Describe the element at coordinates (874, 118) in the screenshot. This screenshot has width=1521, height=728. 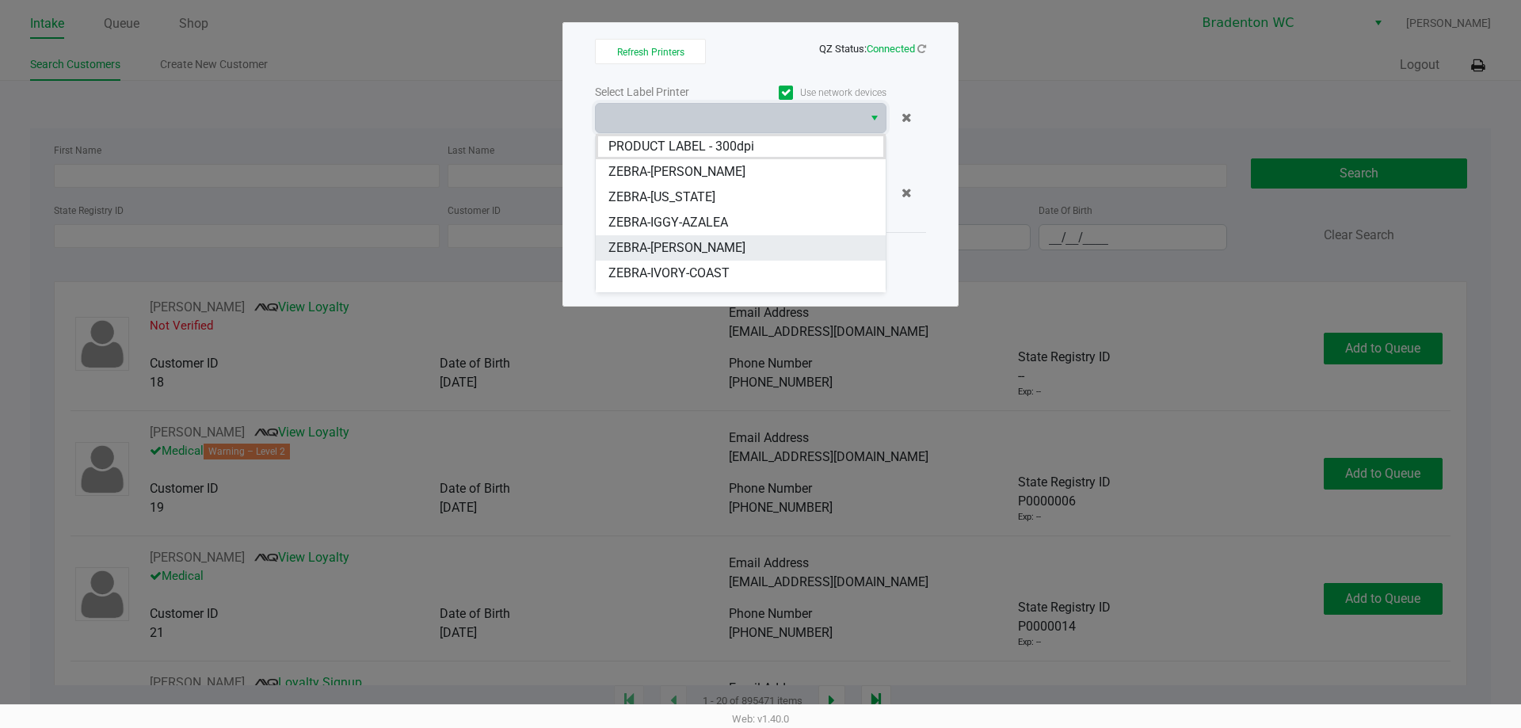
I see `button: Select` at that location.